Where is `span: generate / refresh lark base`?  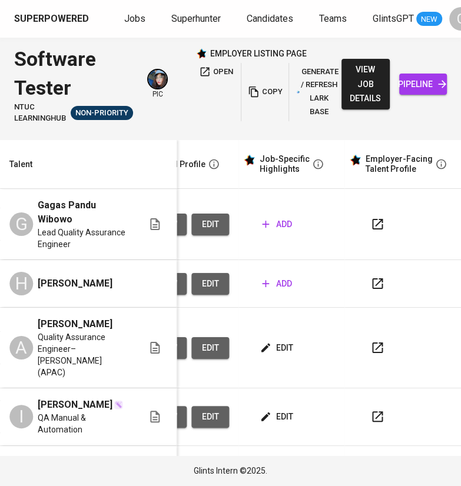
span: generate / refresh lark base is located at coordinates (317, 92).